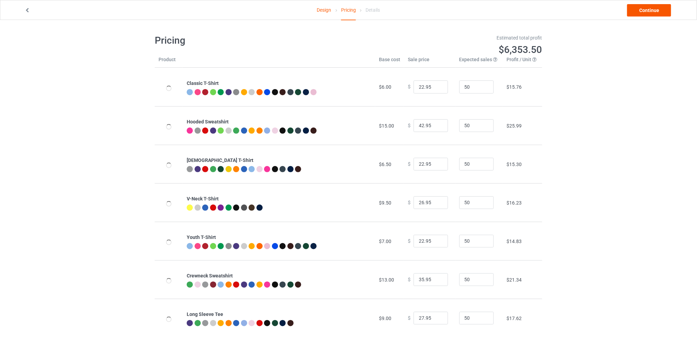 The height and width of the screenshot is (340, 697). I want to click on span: $9.00, so click(385, 318).